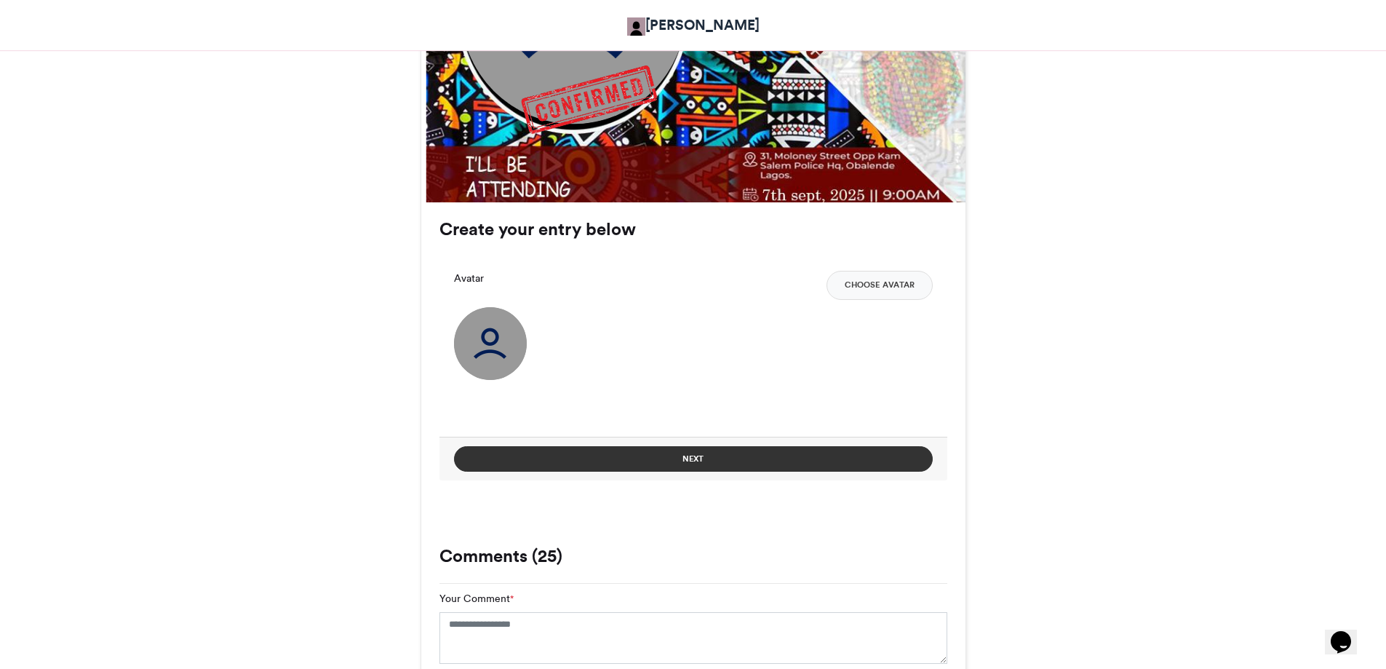 This screenshot has width=1386, height=669. Describe the element at coordinates (477, 598) in the screenshot. I see `label: Your Comment` at that location.